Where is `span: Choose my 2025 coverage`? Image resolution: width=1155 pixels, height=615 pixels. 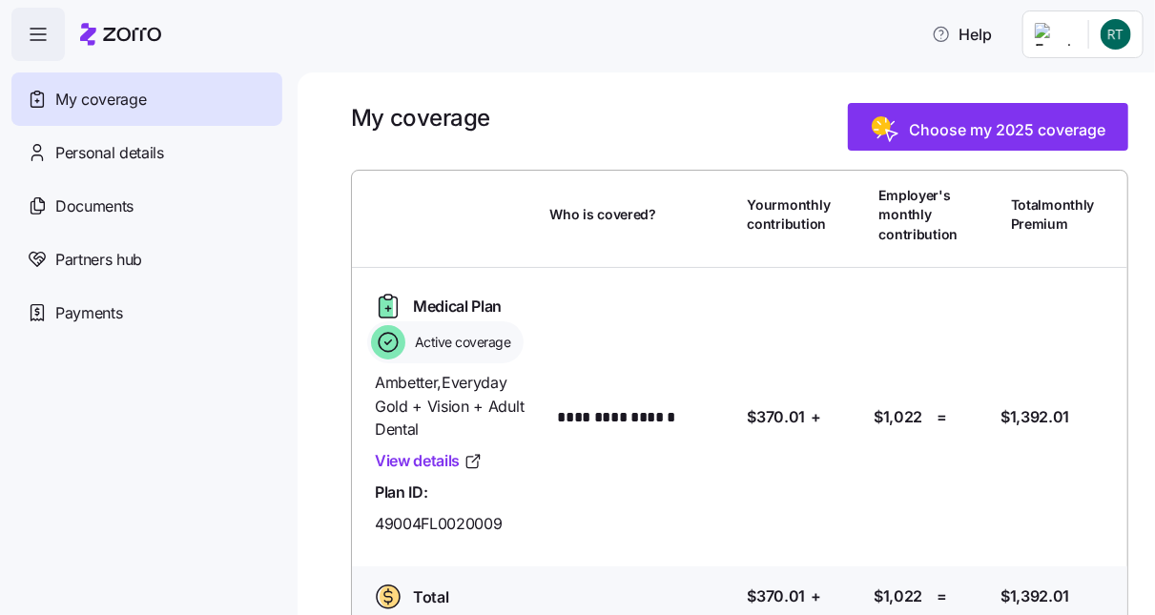 span: Choose my 2025 coverage is located at coordinates (1007, 130).